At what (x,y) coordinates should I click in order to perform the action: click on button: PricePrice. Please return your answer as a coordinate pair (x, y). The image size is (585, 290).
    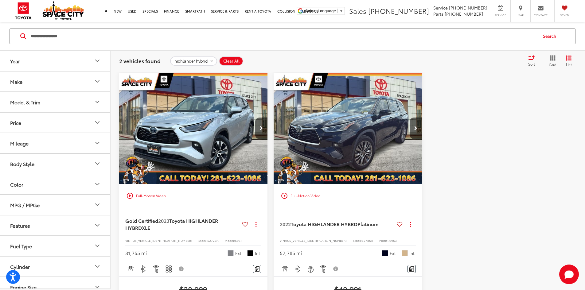
    Looking at the image, I should click on (56, 122).